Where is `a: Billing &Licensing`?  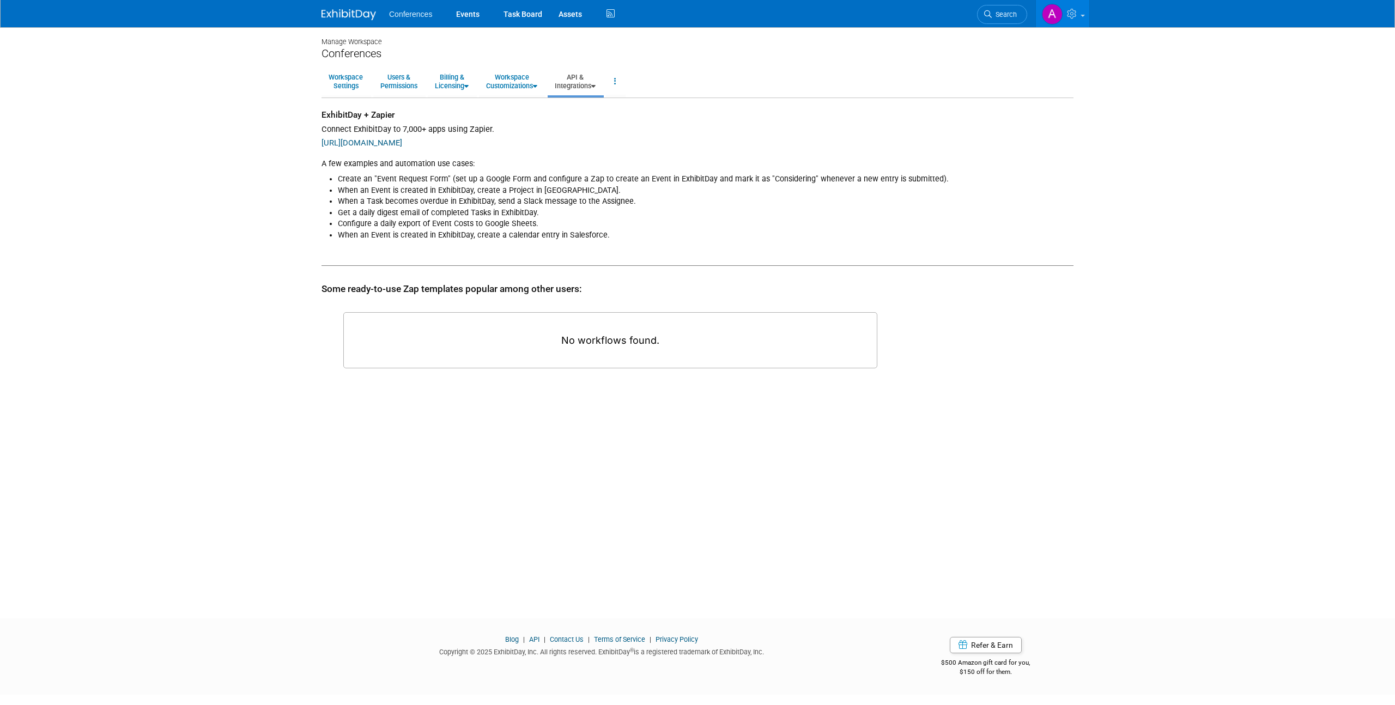
a: Billing &Licensing is located at coordinates (452, 81).